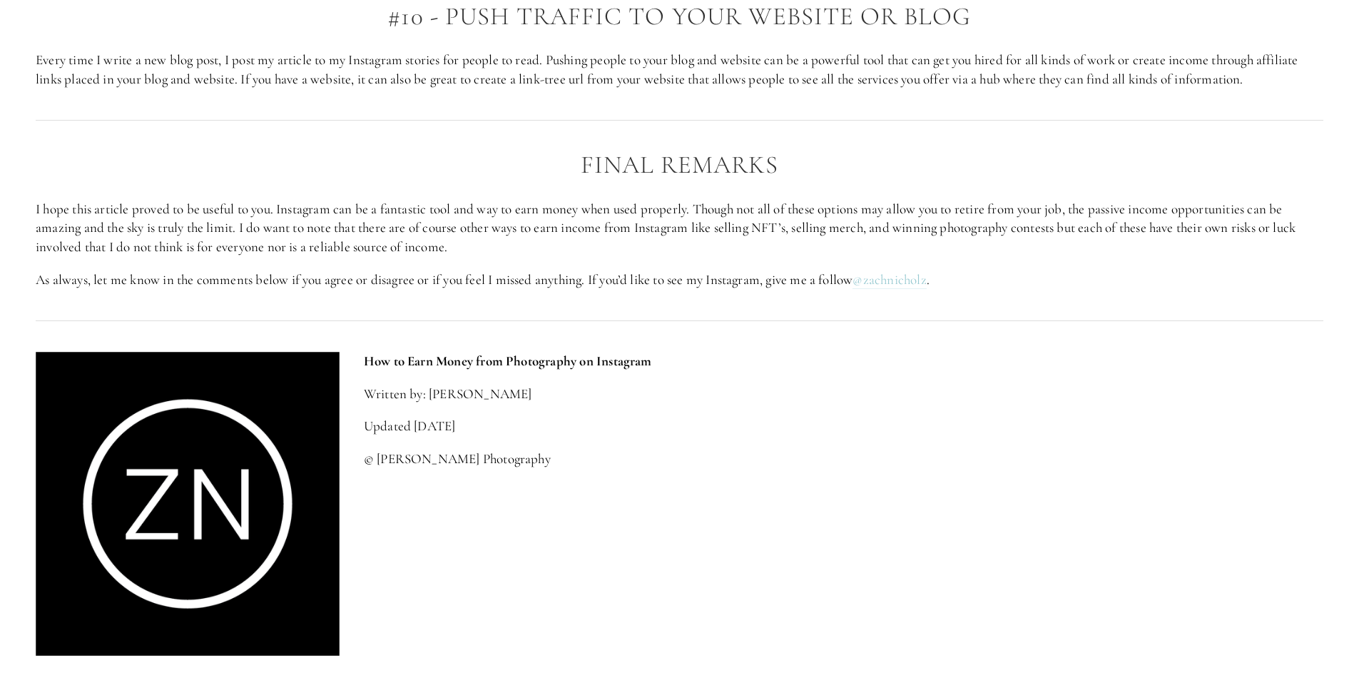 Image resolution: width=1359 pixels, height=683 pixels. I want to click on h2: Final Remarks, so click(679, 165).